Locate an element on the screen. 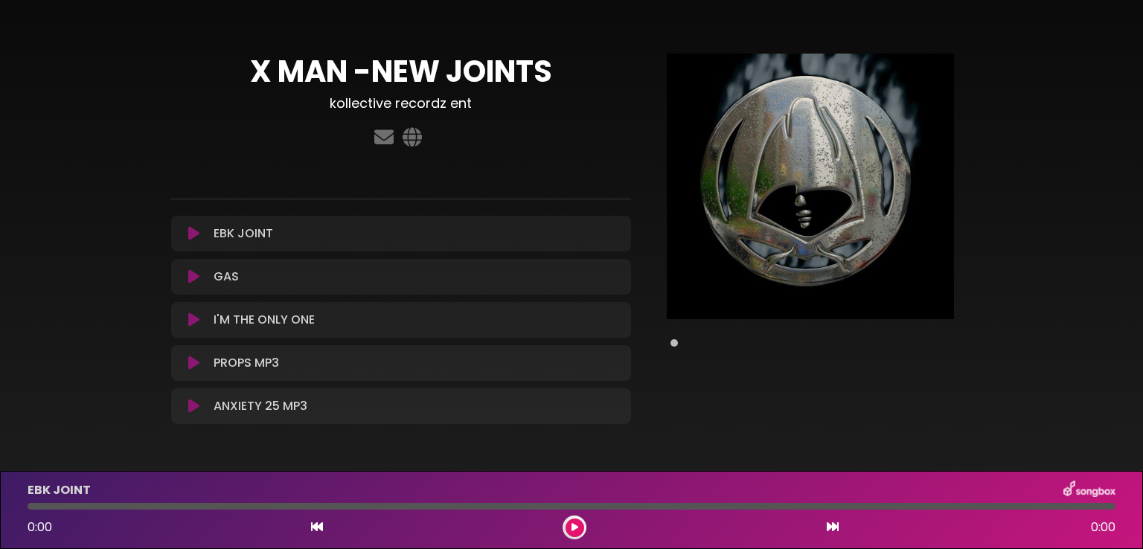 The height and width of the screenshot is (549, 1143). h1: X MAN -NEW JOINTS is located at coordinates (401, 71).